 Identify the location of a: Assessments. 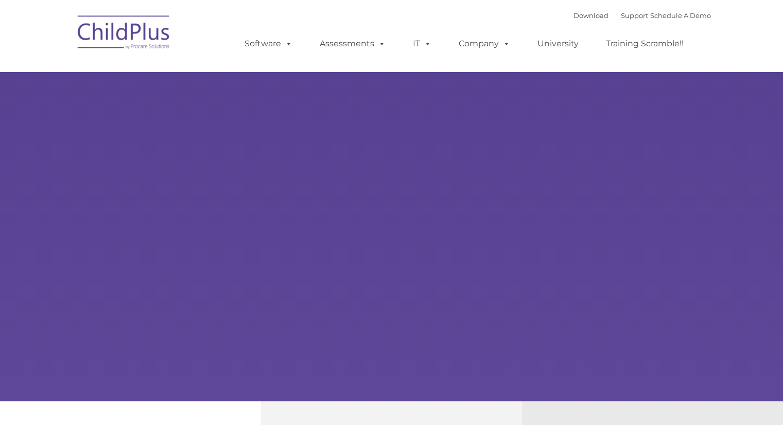
(353, 44).